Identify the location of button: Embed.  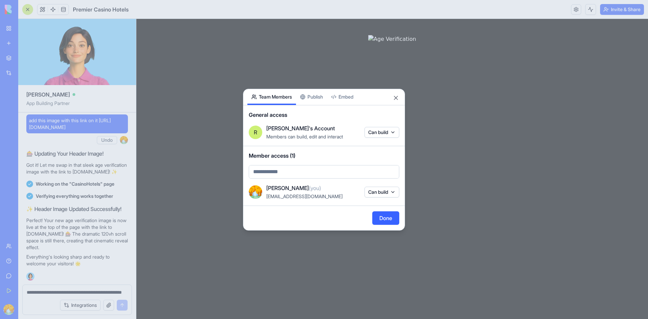
(342, 97).